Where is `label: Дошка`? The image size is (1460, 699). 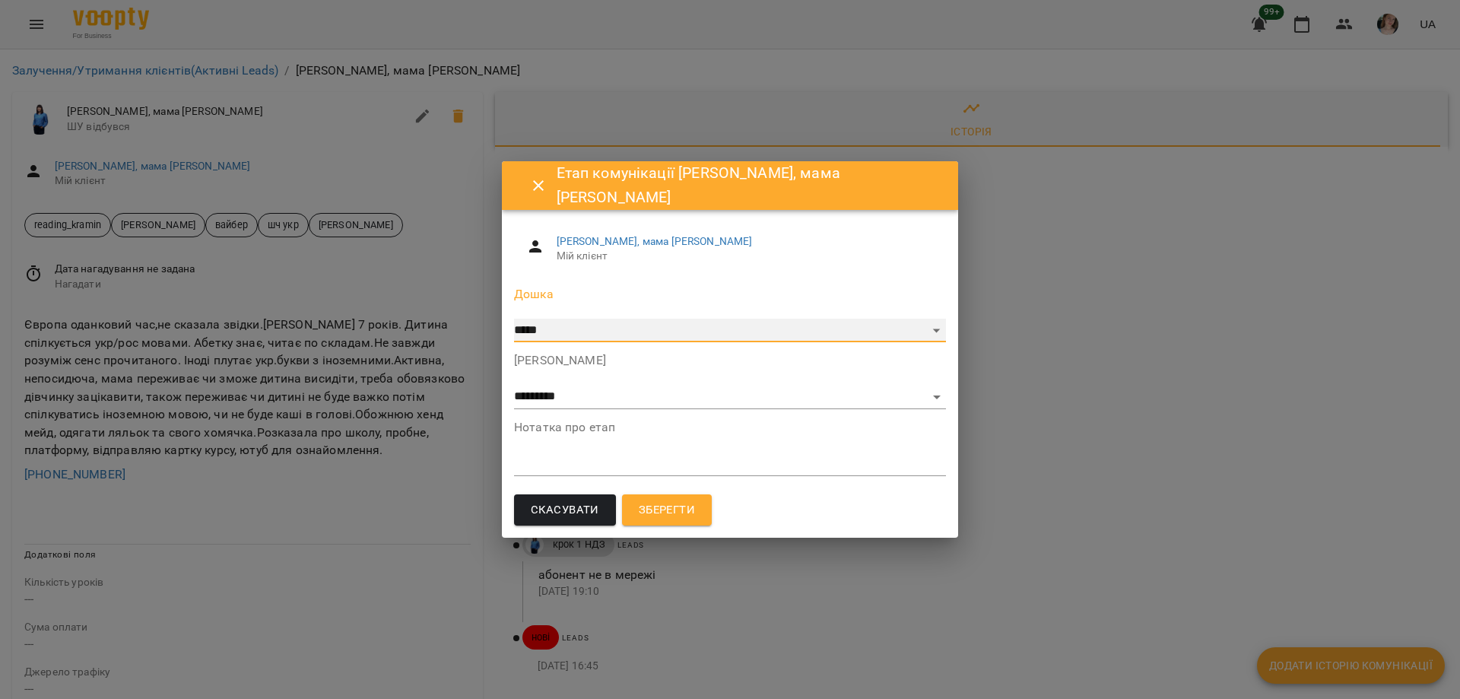
label: Дошка is located at coordinates (730, 294).